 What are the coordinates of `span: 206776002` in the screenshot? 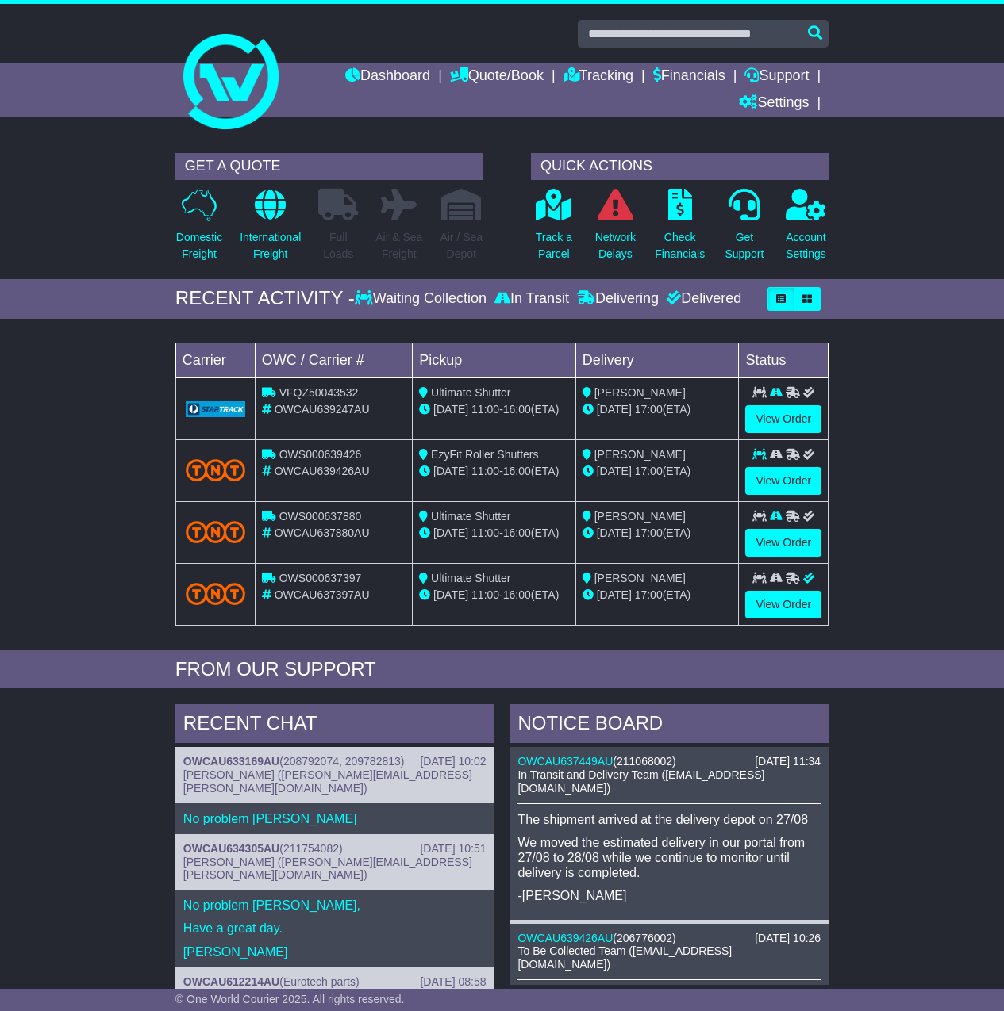 It's located at (644, 938).